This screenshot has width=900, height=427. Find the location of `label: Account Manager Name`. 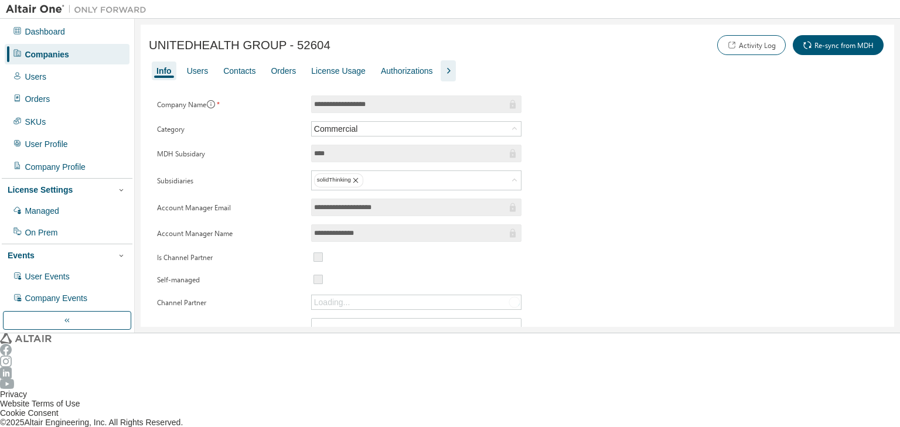

label: Account Manager Name is located at coordinates (230, 233).